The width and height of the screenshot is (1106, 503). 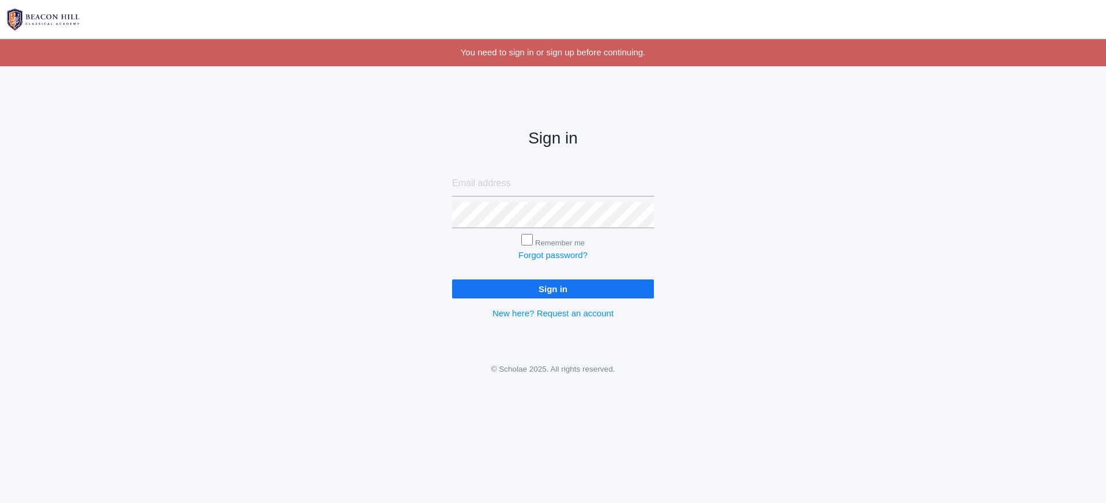 I want to click on a: Forgot password?, so click(x=553, y=255).